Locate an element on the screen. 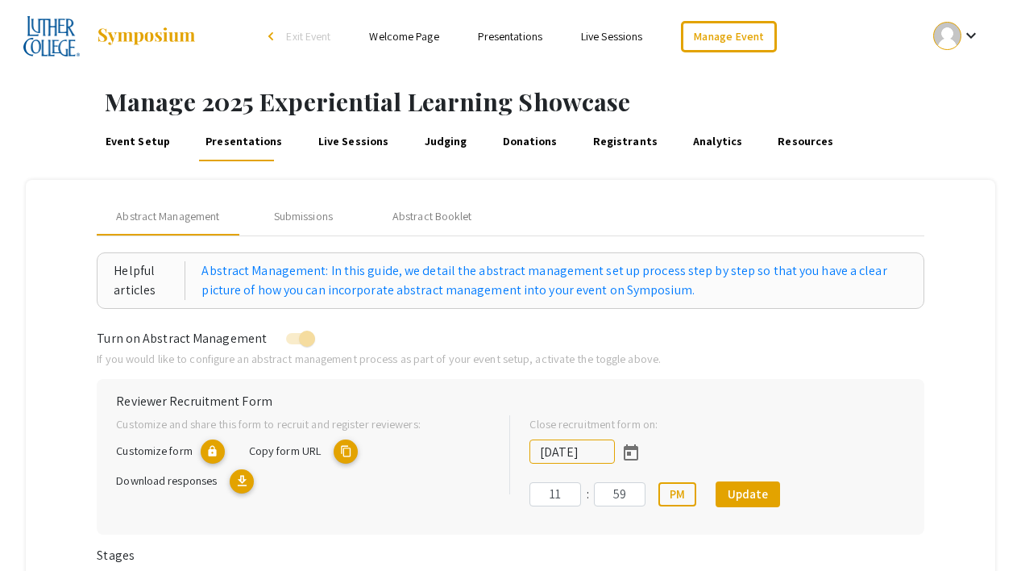 This screenshot has width=1021, height=571. img: Symposium by ForagerOne is located at coordinates (146, 36).